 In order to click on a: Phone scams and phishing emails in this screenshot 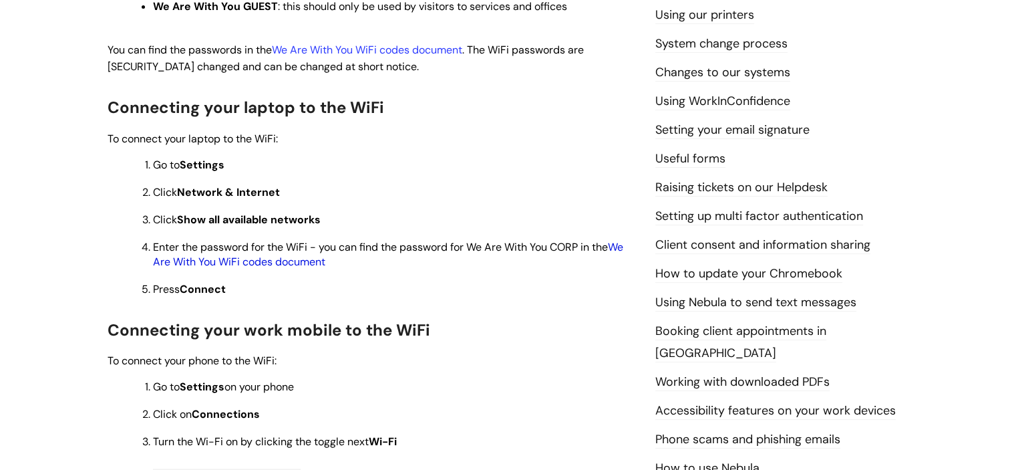, I will do `click(748, 440)`.